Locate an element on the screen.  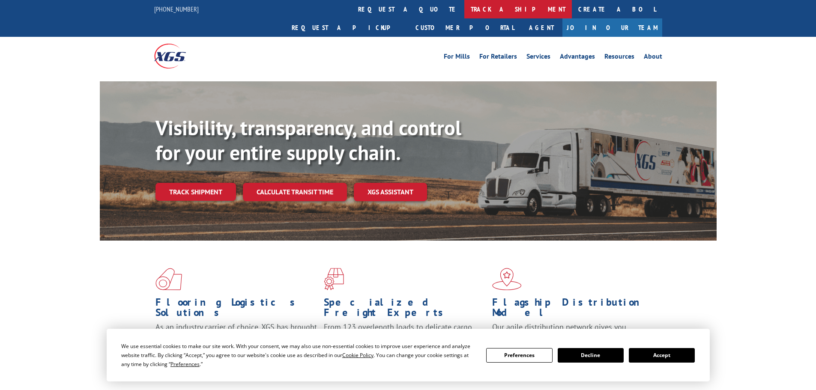
a: Calculate transit time is located at coordinates (295, 192).